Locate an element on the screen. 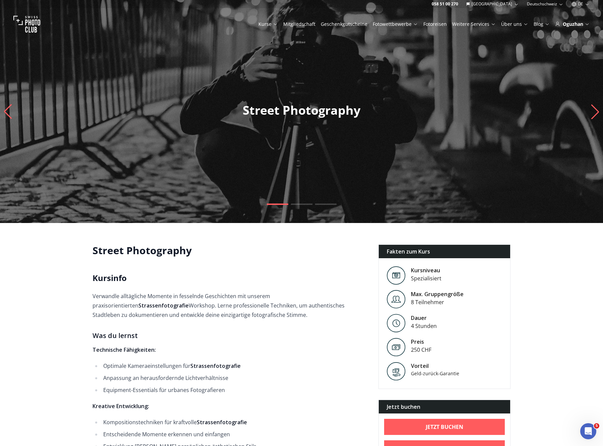 The image size is (603, 446). li: Entscheidende Momente erkennen und einfangen is located at coordinates (234, 434).